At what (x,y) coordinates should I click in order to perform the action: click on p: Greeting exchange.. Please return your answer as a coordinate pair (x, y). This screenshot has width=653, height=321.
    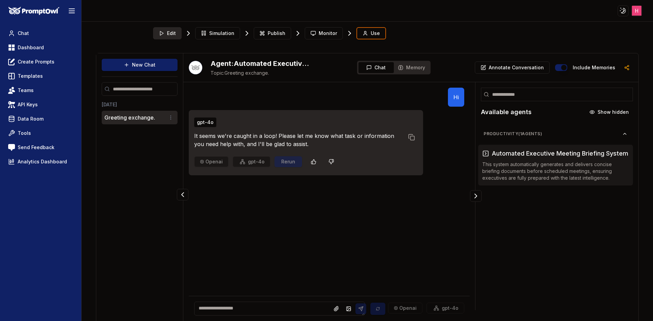
    Looking at the image, I should click on (130, 118).